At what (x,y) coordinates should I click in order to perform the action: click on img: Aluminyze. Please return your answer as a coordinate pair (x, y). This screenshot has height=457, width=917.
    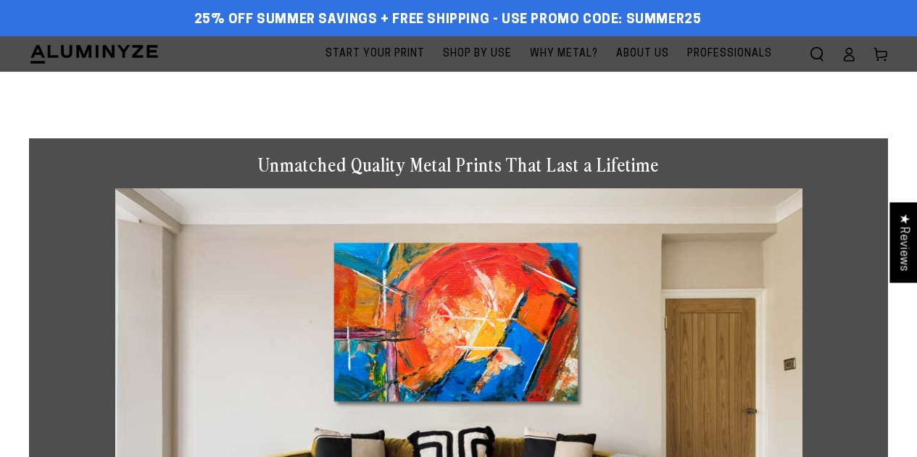
    Looking at the image, I should click on (94, 54).